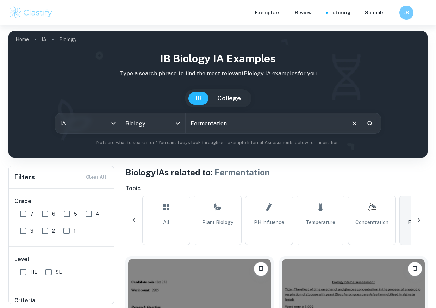 Image resolution: width=436 pixels, height=308 pixels. Describe the element at coordinates (22, 39) in the screenshot. I see `a: Home` at that location.